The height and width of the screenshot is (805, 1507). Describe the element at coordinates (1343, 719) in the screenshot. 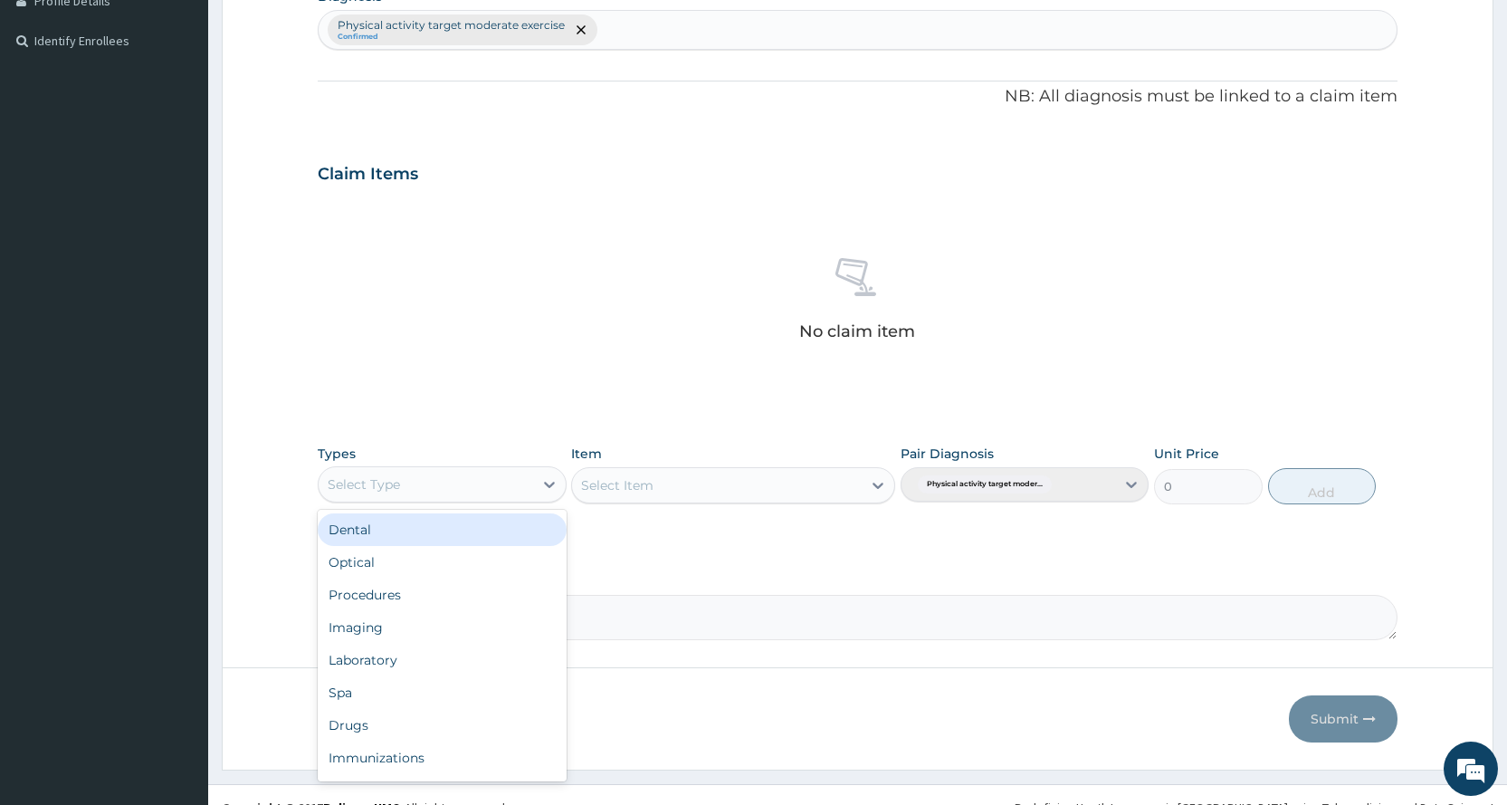

I see `button: Submit` at that location.